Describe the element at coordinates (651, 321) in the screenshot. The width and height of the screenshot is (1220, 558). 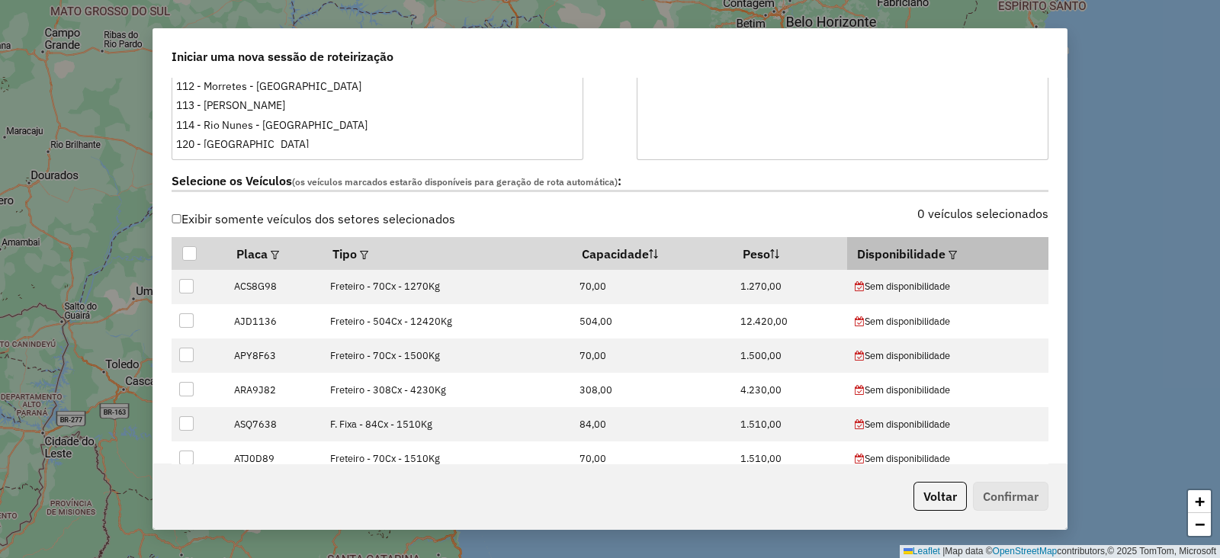
I see `td: 504,00` at that location.